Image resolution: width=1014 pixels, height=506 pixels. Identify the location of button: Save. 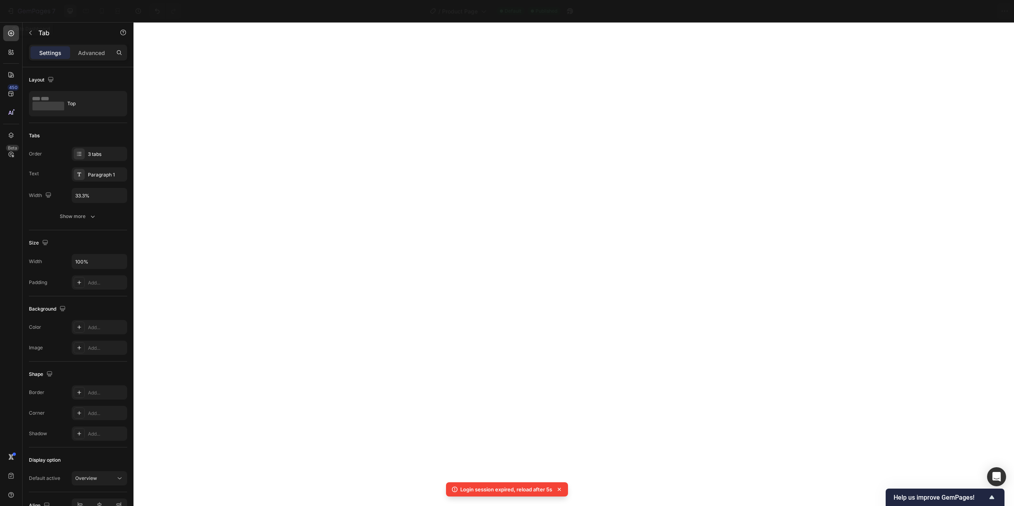
(945, 11).